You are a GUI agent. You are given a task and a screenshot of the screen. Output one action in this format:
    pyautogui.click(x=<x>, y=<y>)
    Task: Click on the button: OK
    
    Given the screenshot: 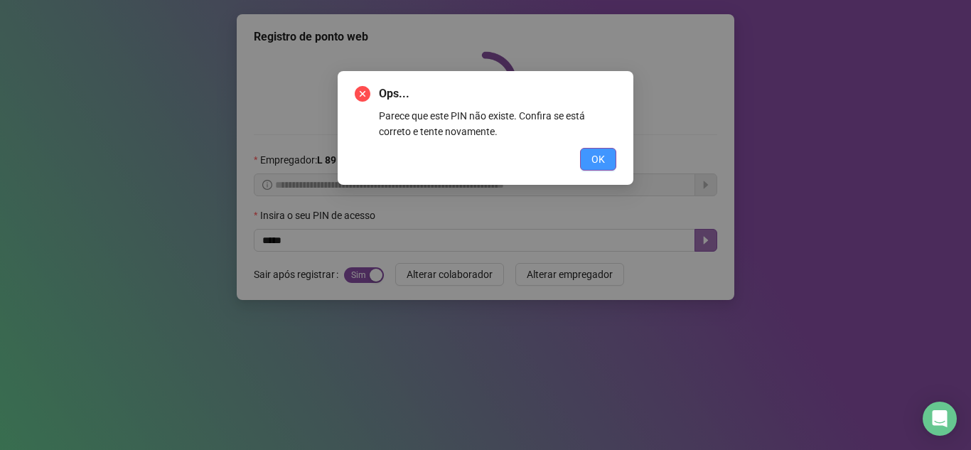 What is the action you would take?
    pyautogui.click(x=598, y=159)
    